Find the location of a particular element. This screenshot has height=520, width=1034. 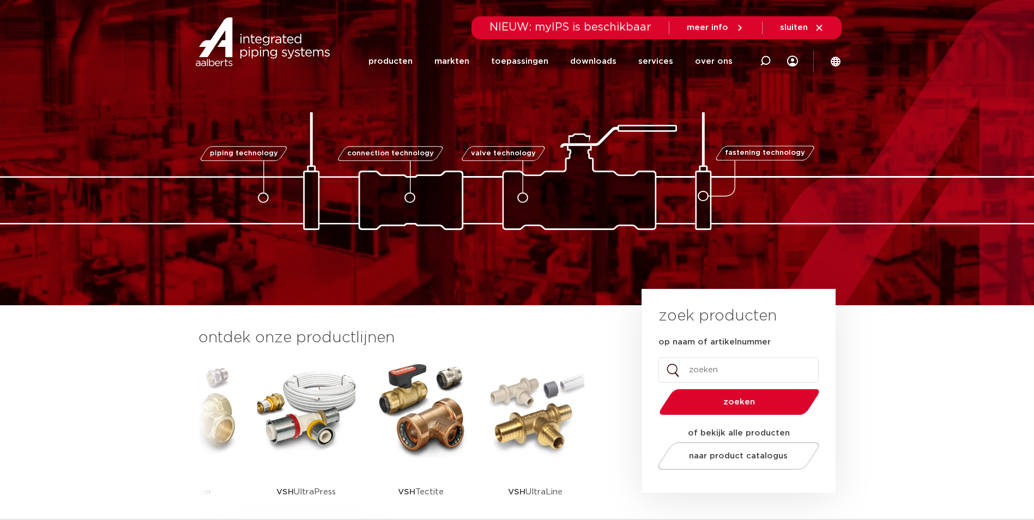

input: zoeken is located at coordinates (739, 370).